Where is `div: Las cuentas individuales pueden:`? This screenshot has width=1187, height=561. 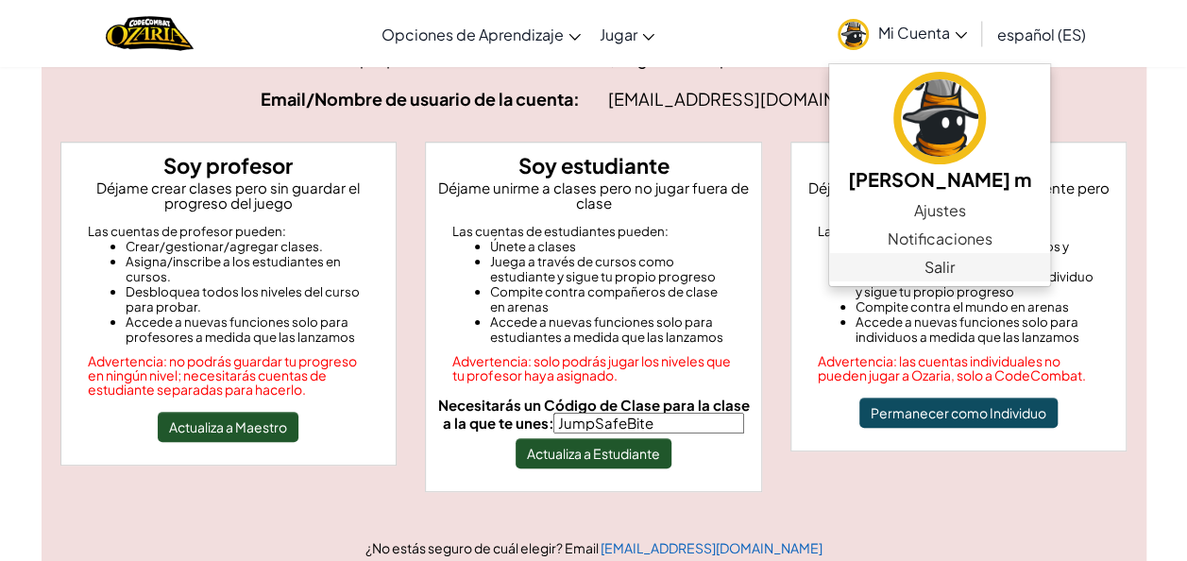 div: Las cuentas individuales pueden: is located at coordinates (959, 231).